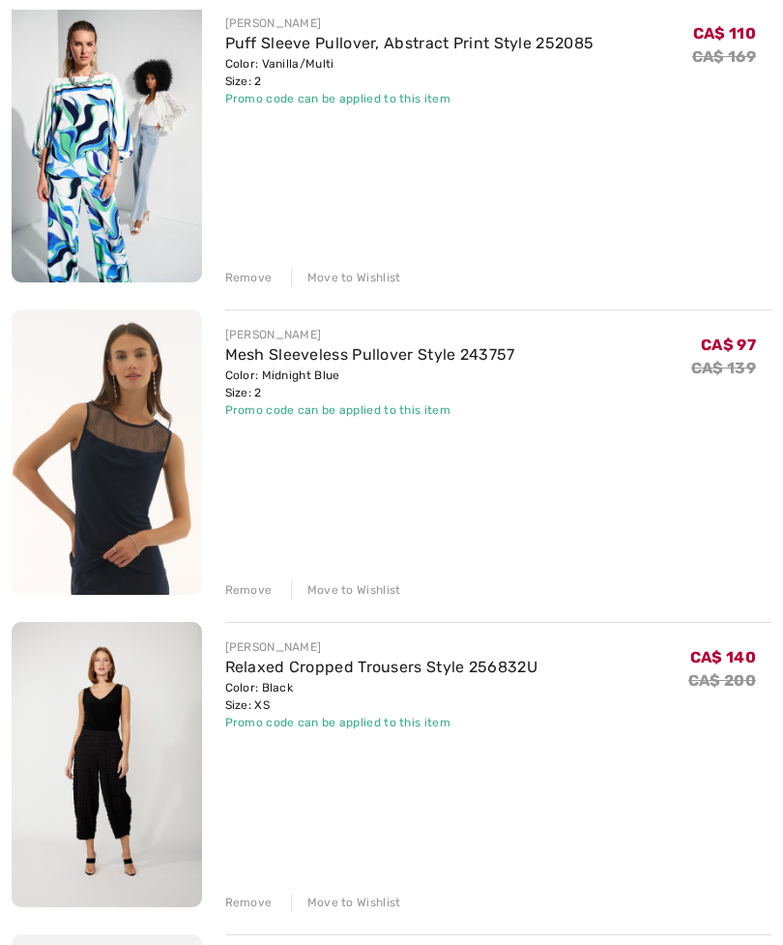 This screenshot has width=783, height=945. Describe the element at coordinates (381, 696) in the screenshot. I see `div: Color: Black Size: XS` at that location.